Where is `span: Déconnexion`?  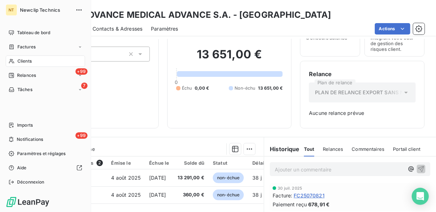 span: Déconnexion is located at coordinates (31, 182).